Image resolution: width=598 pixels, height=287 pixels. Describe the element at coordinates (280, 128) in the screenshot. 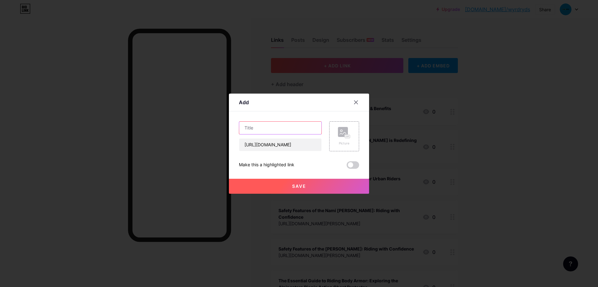

I see `input: Title` at that location.